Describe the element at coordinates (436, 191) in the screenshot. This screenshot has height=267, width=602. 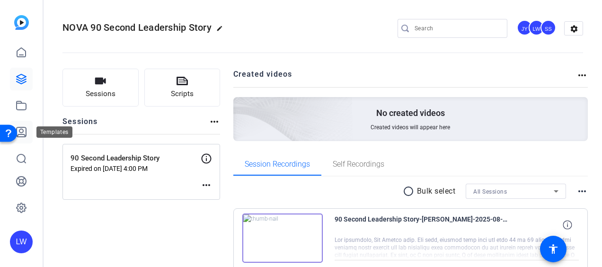
I see `p: Bulk select` at that location.